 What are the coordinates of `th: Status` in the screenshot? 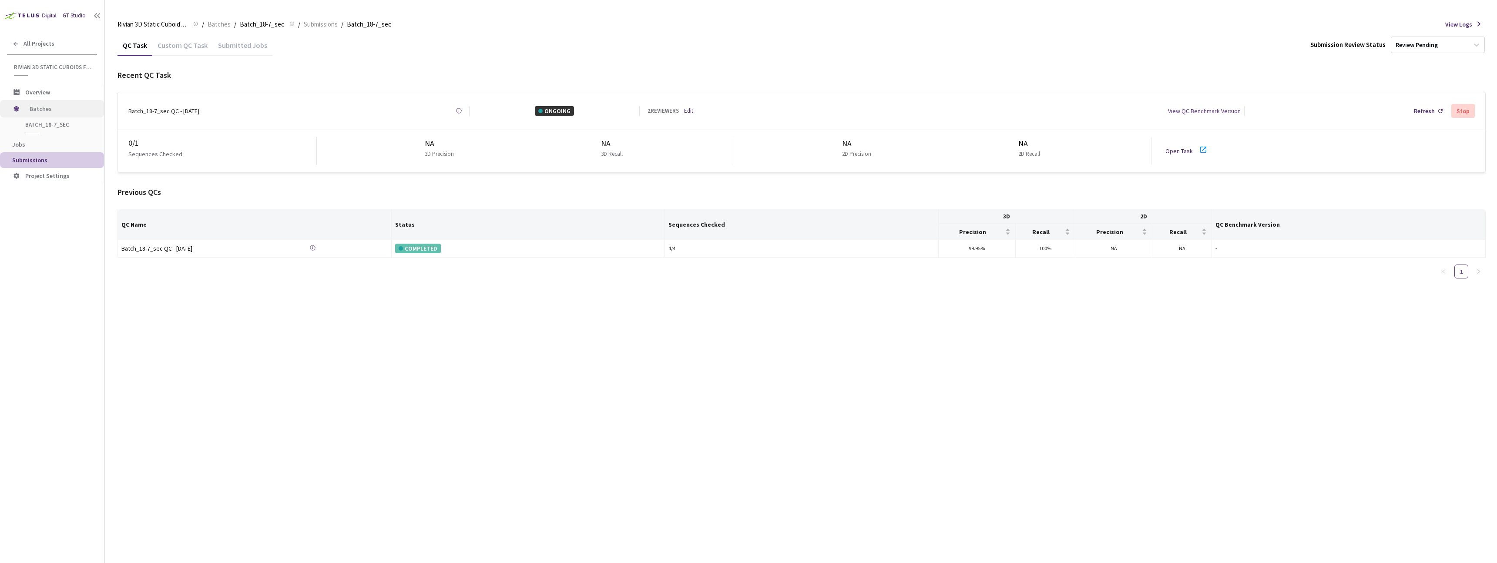 It's located at (528, 225).